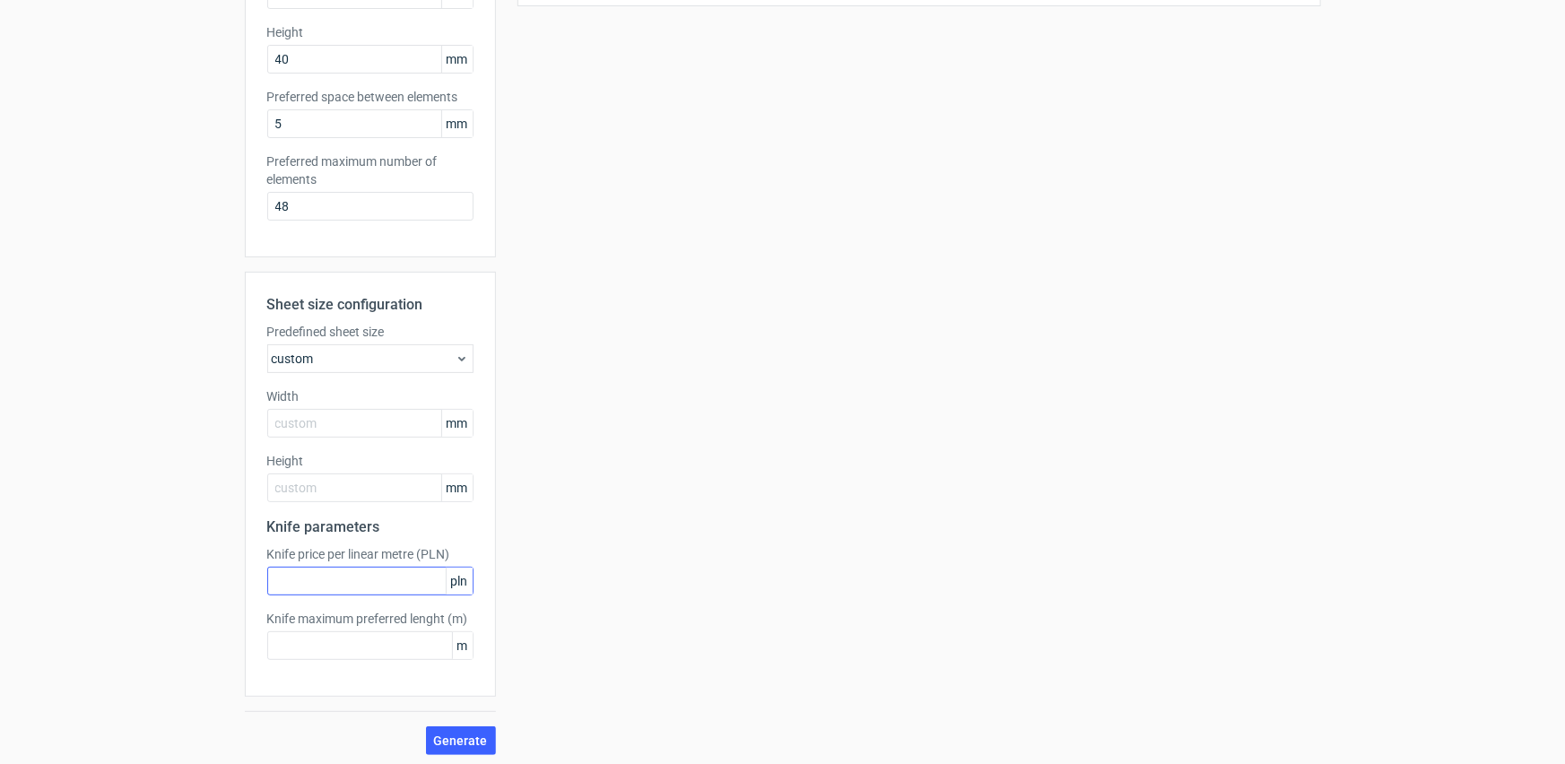 The width and height of the screenshot is (1565, 764). I want to click on label: Predefined sheet size, so click(370, 332).